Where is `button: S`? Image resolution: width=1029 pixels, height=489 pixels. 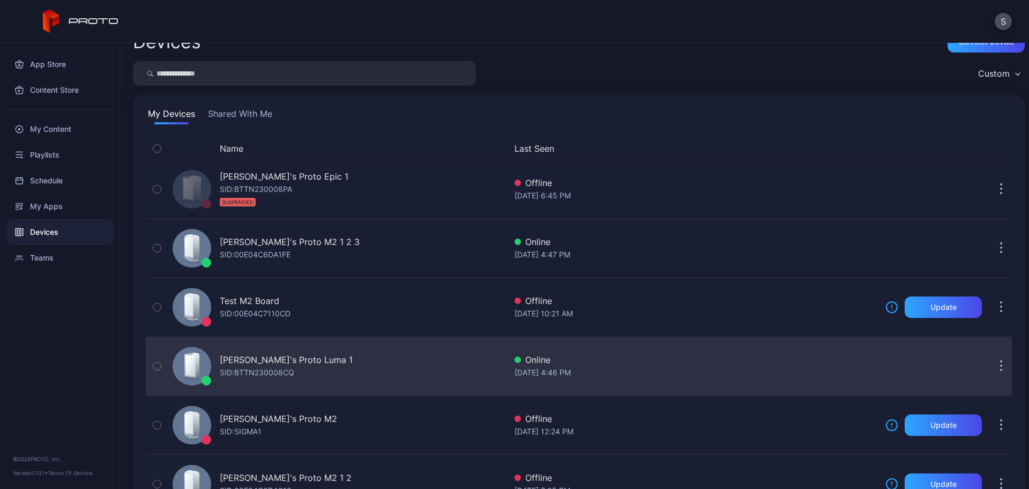
button: S is located at coordinates (1003, 21).